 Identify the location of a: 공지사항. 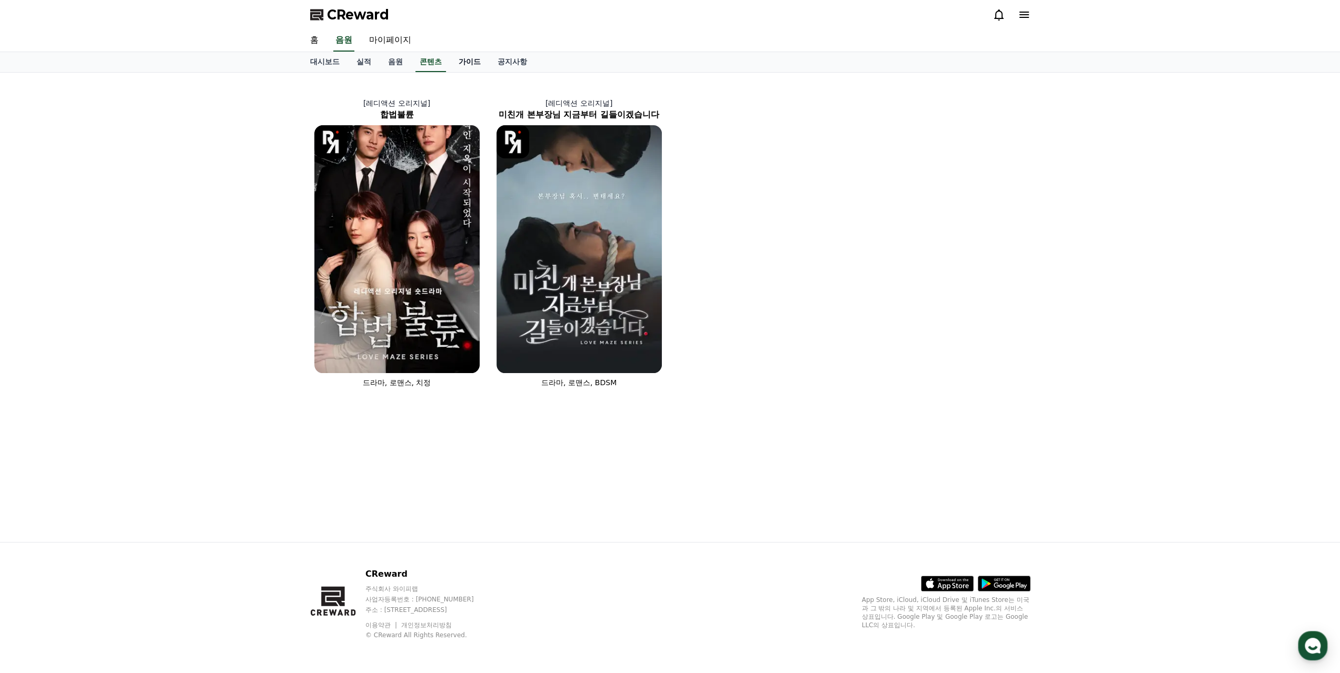
(512, 62).